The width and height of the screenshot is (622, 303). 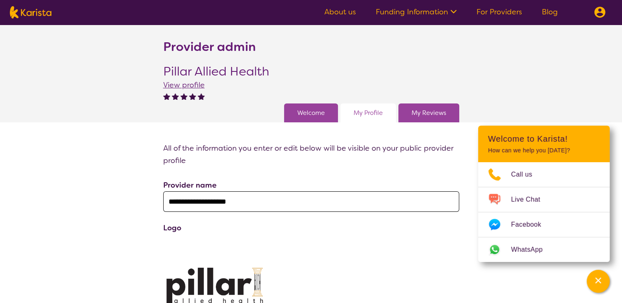 What do you see at coordinates (190, 185) in the screenshot?
I see `label: Provider name` at bounding box center [190, 185].